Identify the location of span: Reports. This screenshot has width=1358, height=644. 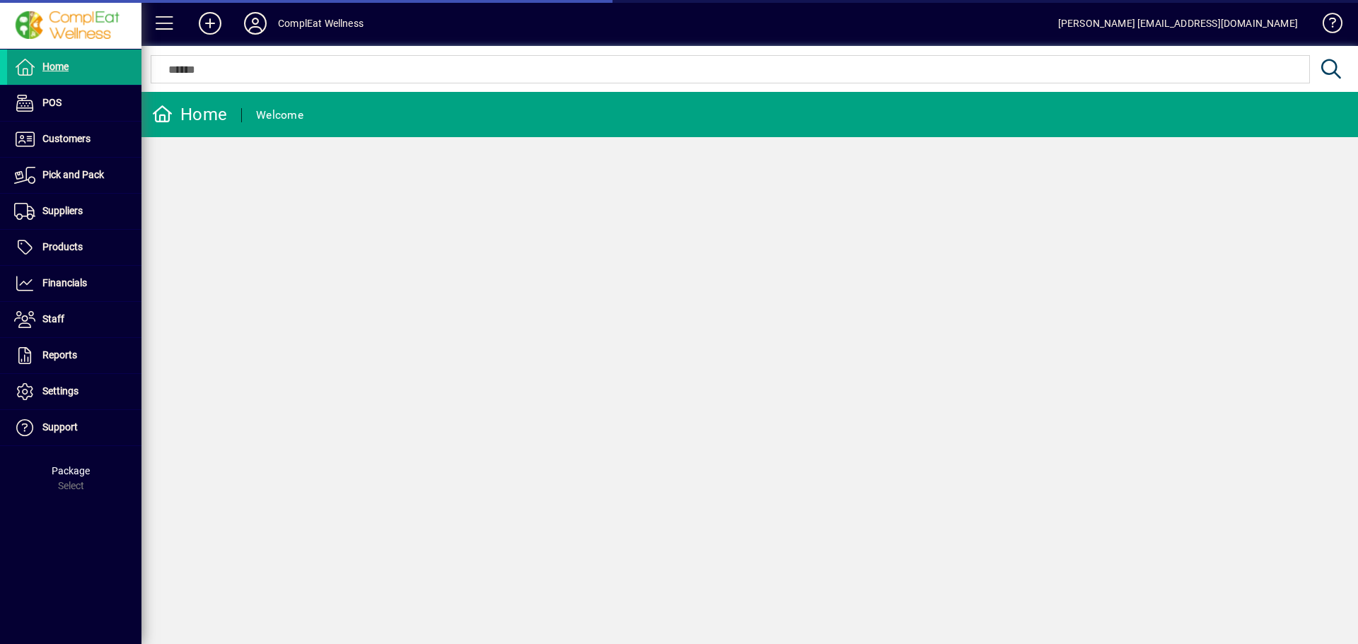
(59, 355).